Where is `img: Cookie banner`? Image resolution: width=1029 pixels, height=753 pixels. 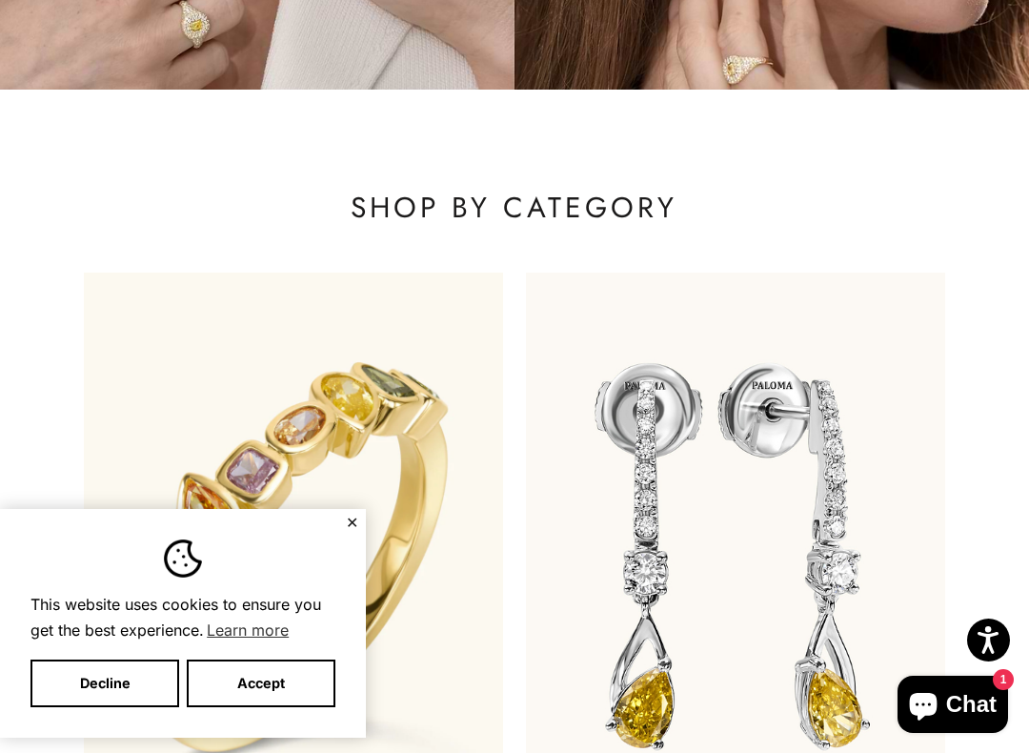
img: Cookie banner is located at coordinates (183, 558).